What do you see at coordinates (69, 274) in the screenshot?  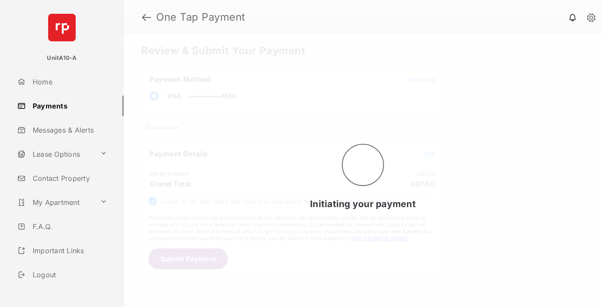 I see `a: Logout` at bounding box center [69, 274].